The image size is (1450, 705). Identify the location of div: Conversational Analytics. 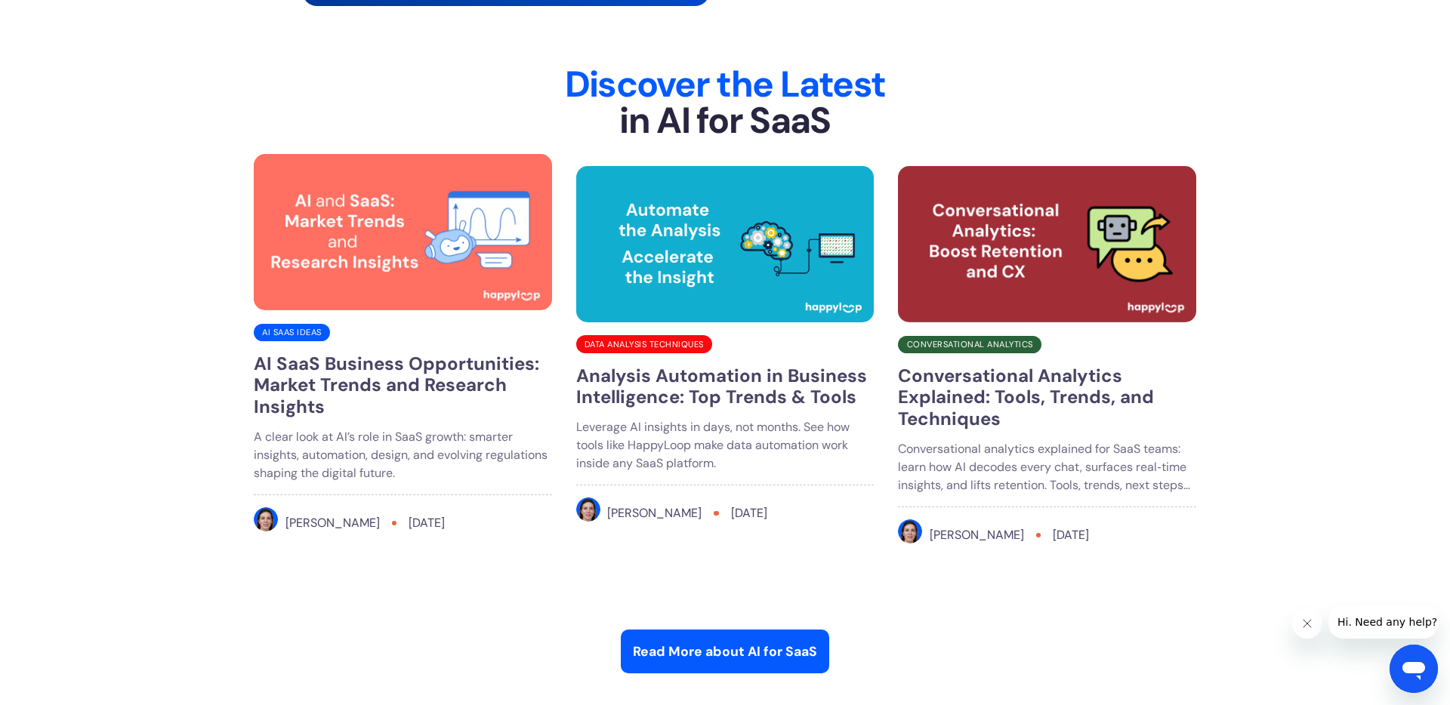
(969, 344).